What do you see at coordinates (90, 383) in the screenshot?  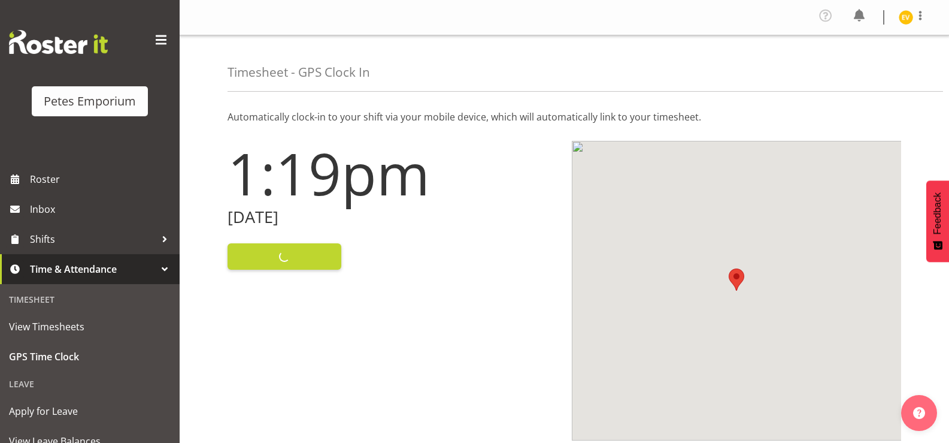 I see `div: Leave` at bounding box center [90, 383].